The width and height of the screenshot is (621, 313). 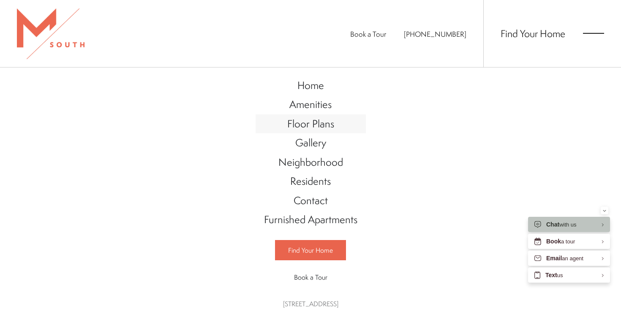 I want to click on a: Go to Home, so click(x=310, y=86).